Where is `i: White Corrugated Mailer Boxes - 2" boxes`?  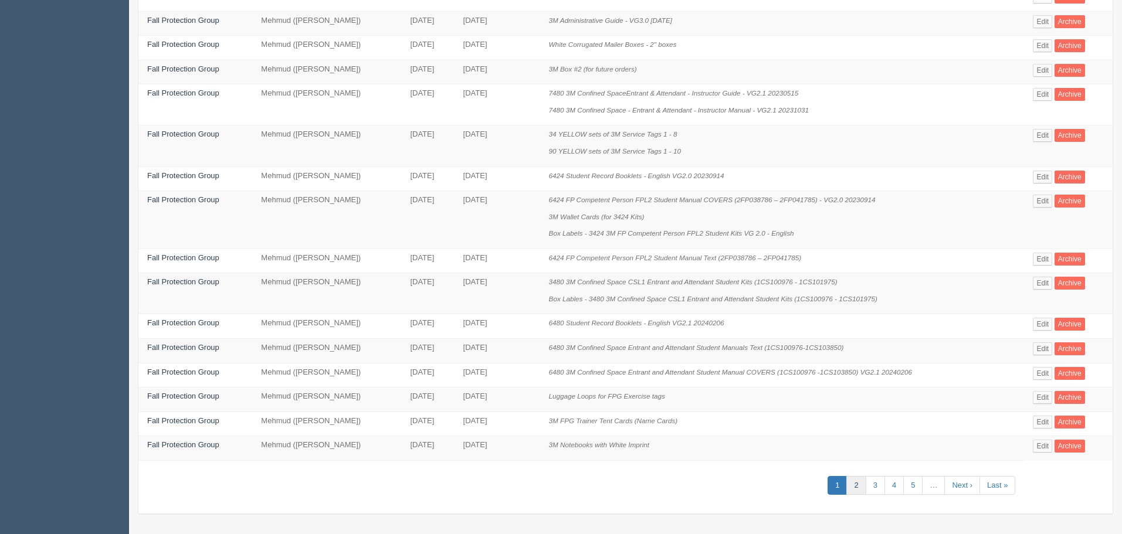
i: White Corrugated Mailer Boxes - 2" boxes is located at coordinates (613, 44).